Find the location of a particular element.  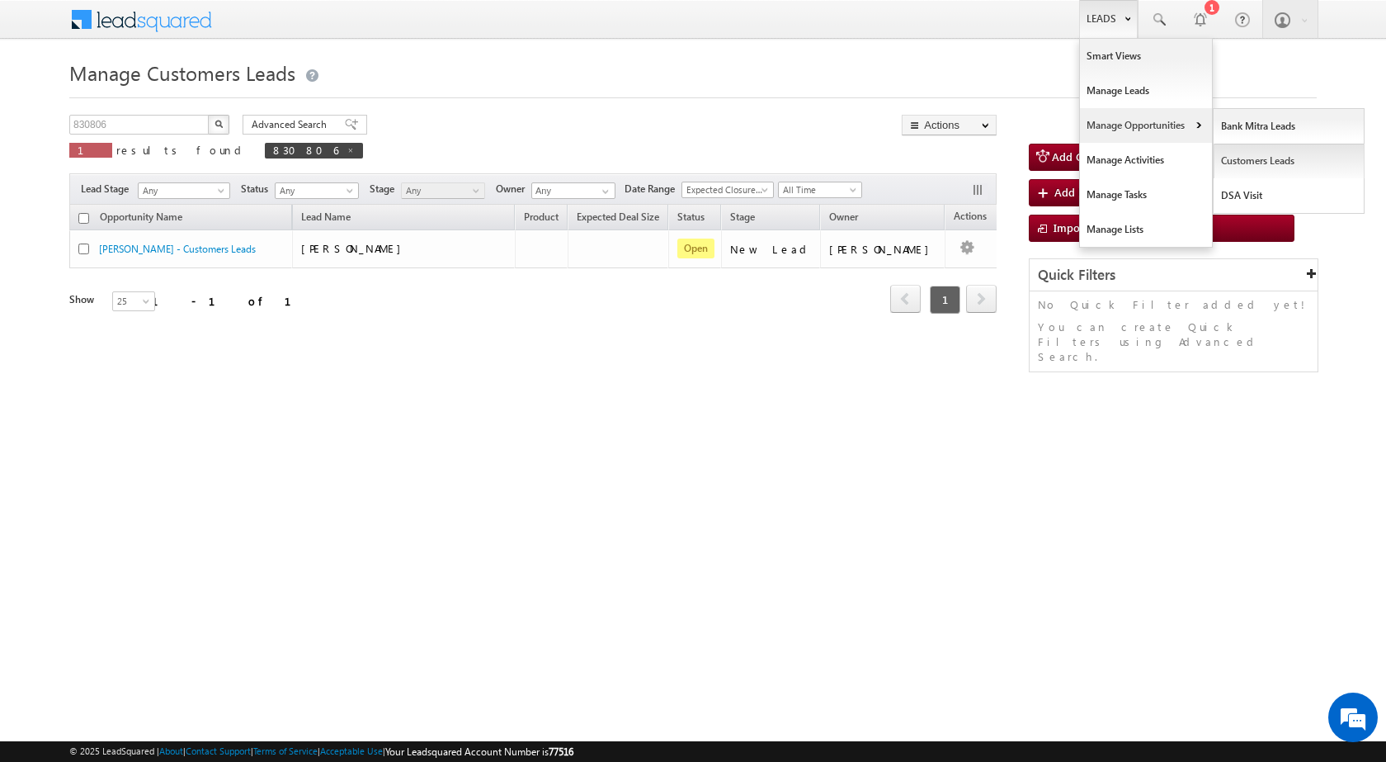

span: Import Customers Leads is located at coordinates (1115, 227).